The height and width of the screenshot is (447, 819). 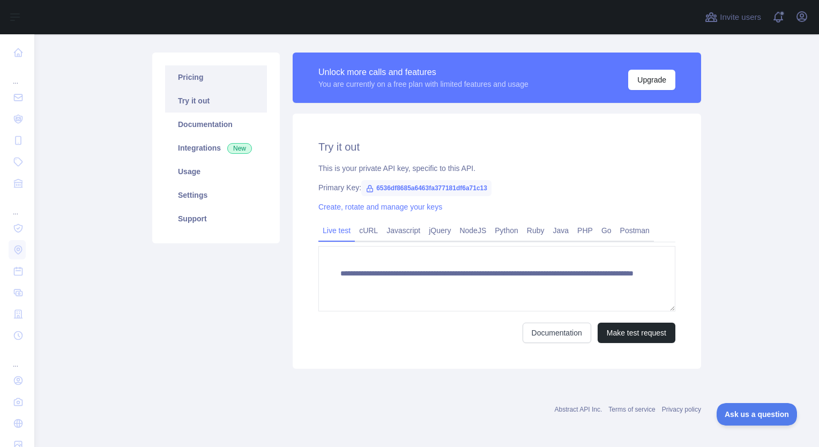 What do you see at coordinates (632, 410) in the screenshot?
I see `a: Terms of service` at bounding box center [632, 410].